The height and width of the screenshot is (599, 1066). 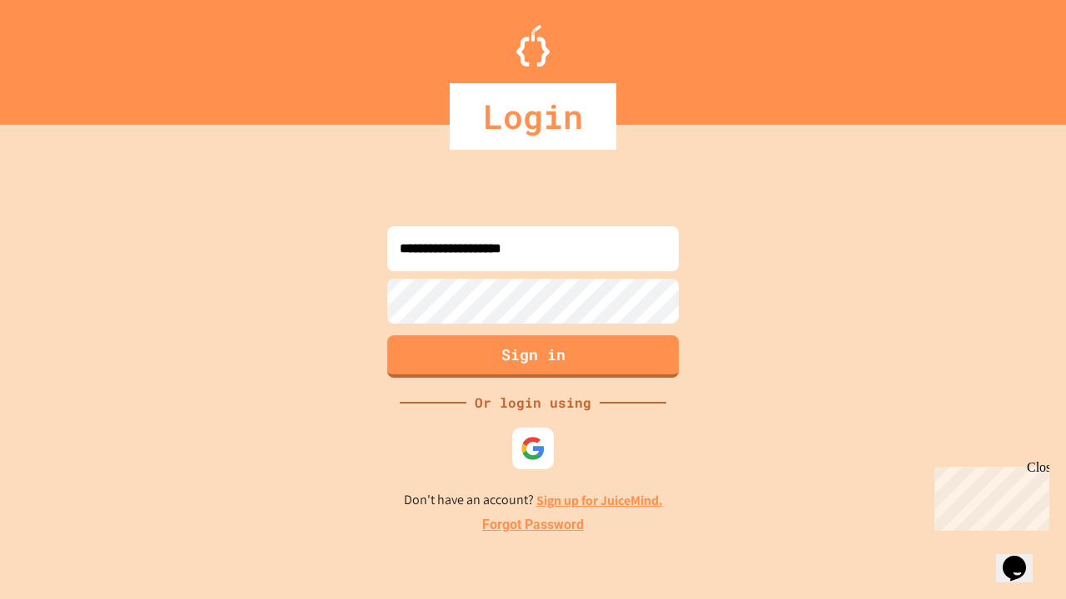 I want to click on a: Sign up for JuiceMind., so click(x=599, y=500).